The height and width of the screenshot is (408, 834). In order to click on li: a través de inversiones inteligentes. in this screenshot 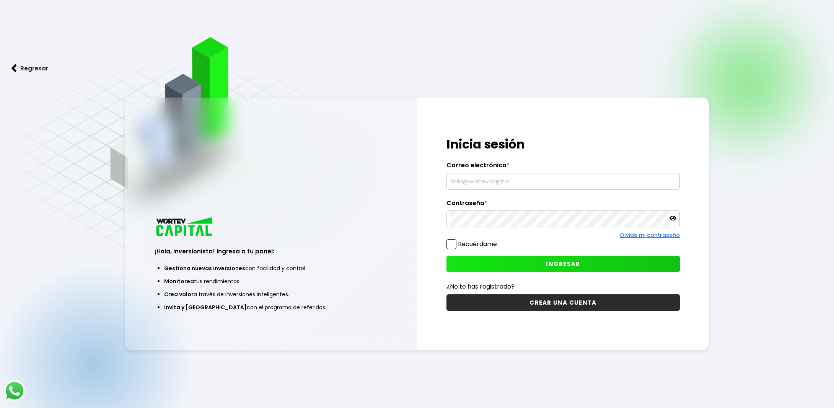, I will do `click(271, 294)`.